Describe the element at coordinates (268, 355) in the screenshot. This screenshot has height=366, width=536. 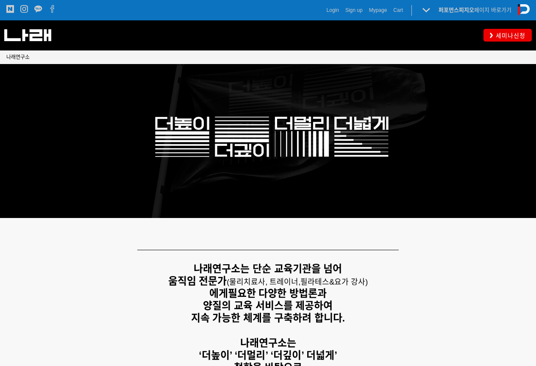
I see `strong: ‘더높이’ ‘더멀리’ ‘더깊이’ 더넓게’` at that location.